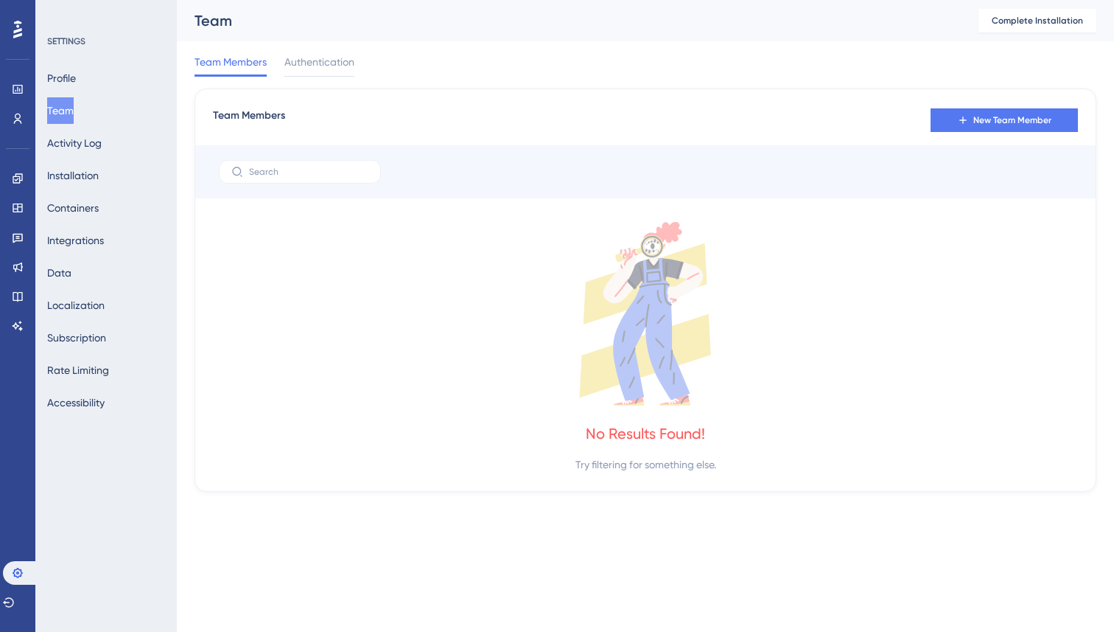 The width and height of the screenshot is (1114, 632). What do you see at coordinates (319, 62) in the screenshot?
I see `span: Authentication` at bounding box center [319, 62].